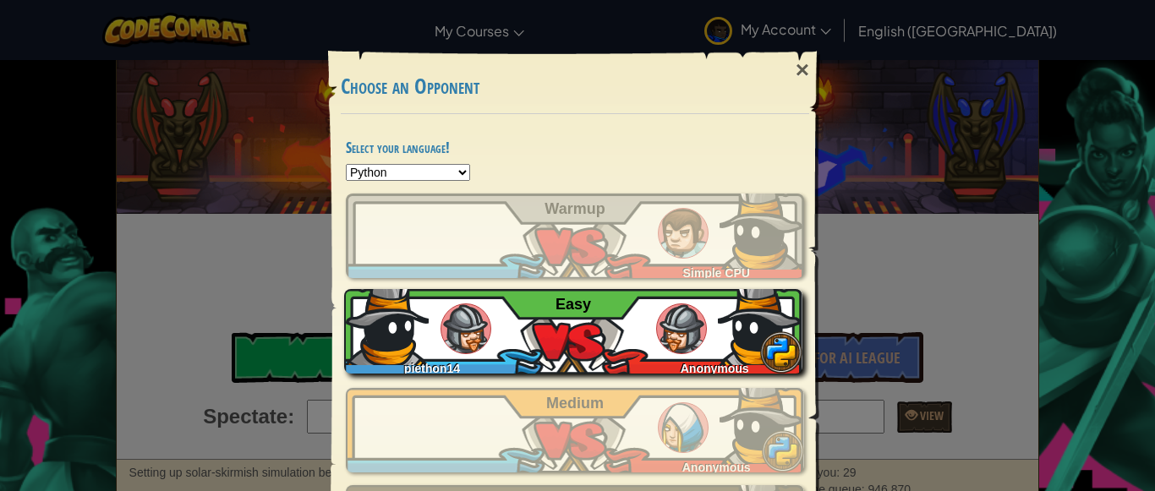 The width and height of the screenshot is (1155, 491). I want to click on span: piethon14, so click(432, 369).